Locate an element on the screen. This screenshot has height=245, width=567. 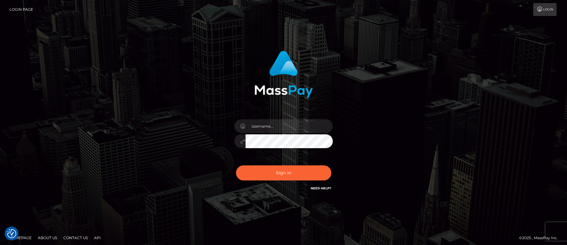
a: Login Page is located at coordinates (21, 10).